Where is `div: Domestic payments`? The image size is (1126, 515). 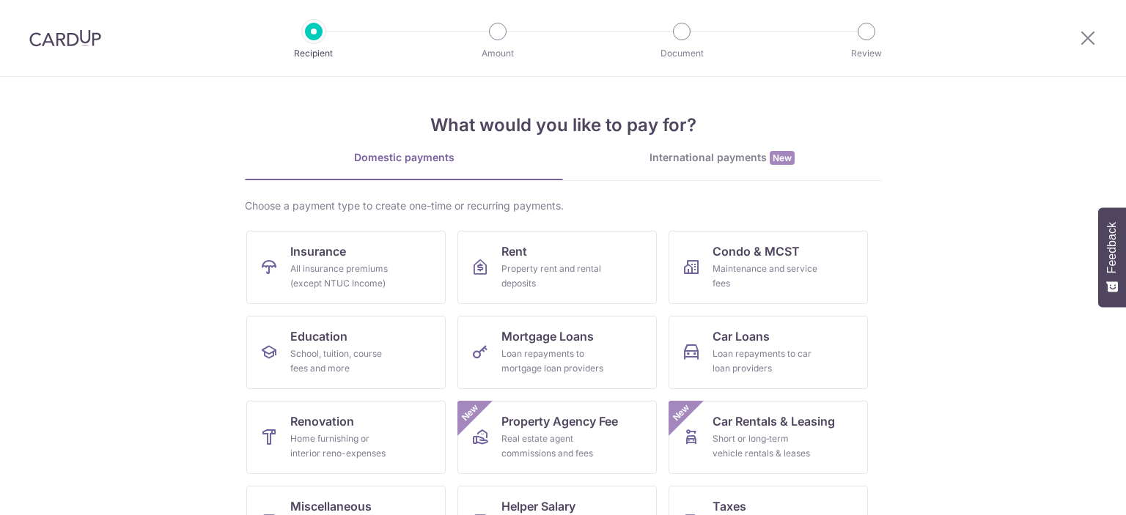 div: Domestic payments is located at coordinates (404, 158).